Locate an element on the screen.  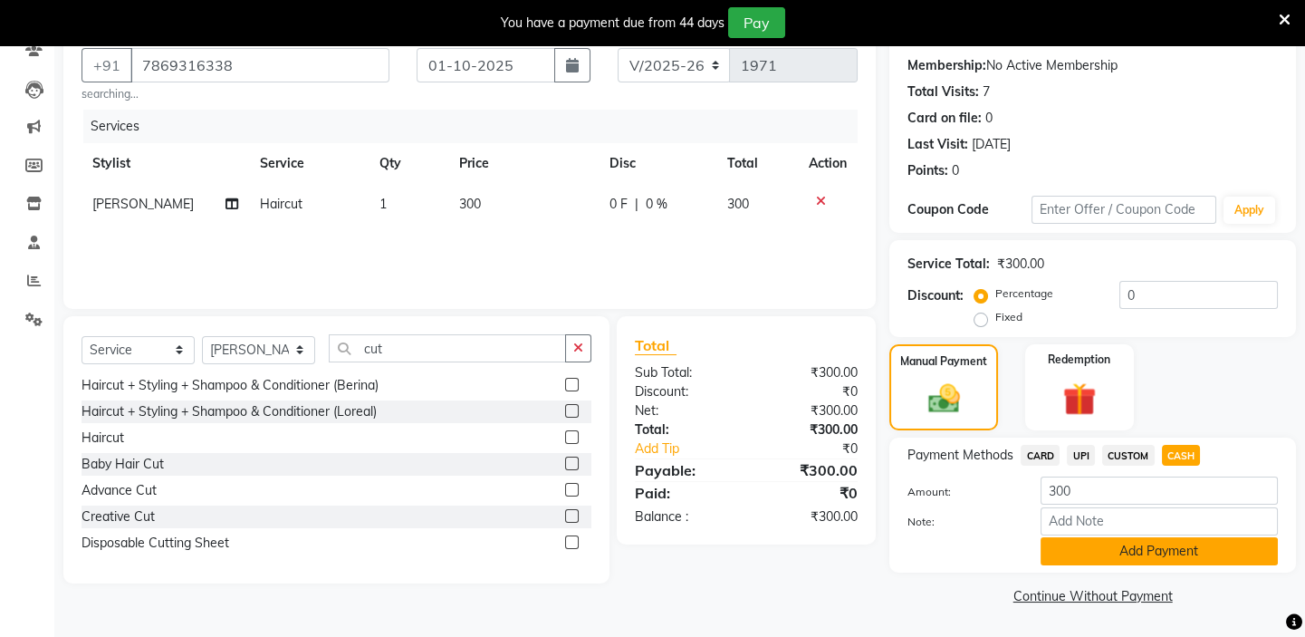
div: Coupon Code is located at coordinates (969, 209).